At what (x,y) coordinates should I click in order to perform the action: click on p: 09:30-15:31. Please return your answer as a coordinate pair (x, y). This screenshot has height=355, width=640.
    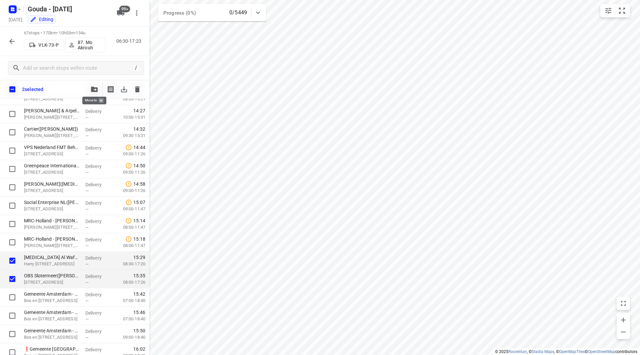
    Looking at the image, I should click on (129, 136).